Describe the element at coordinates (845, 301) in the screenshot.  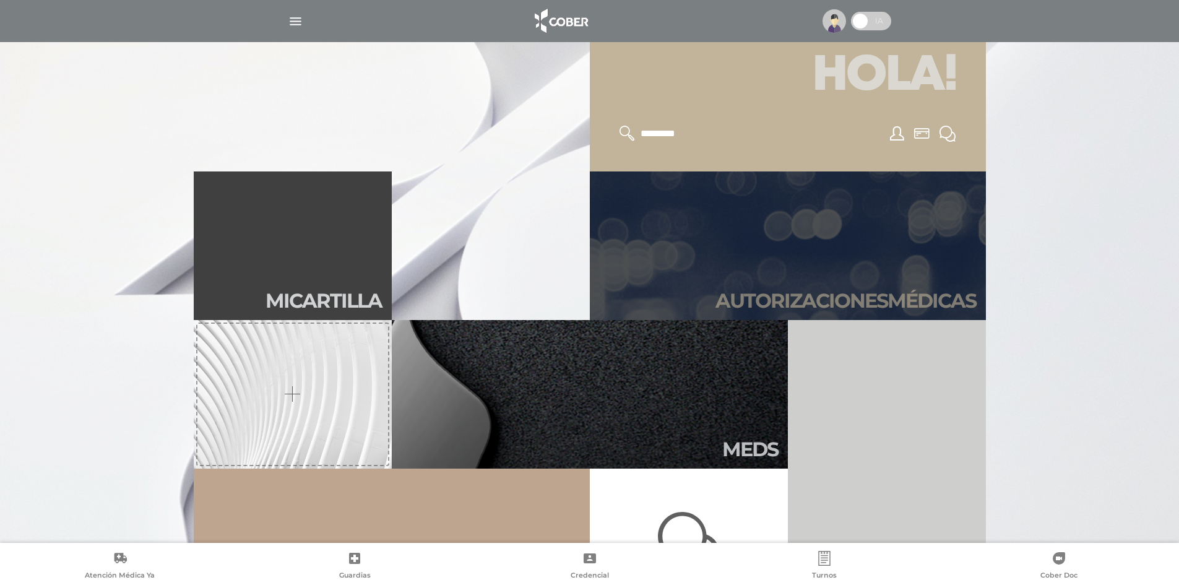
I see `h2: Autori zaciones médicas` at that location.